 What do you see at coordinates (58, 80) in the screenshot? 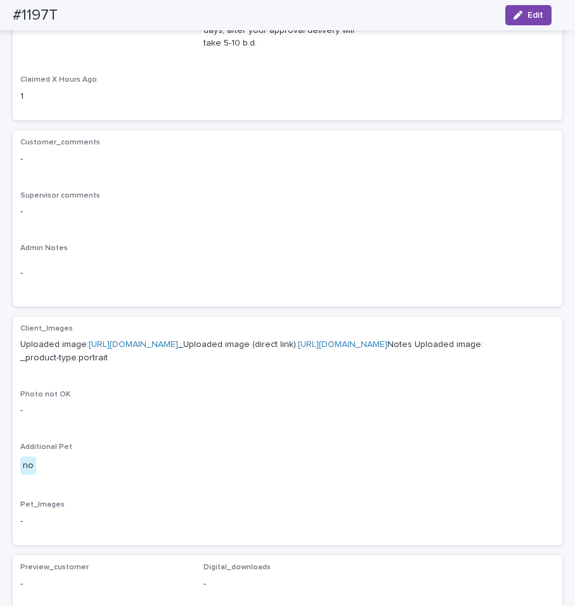
I see `span: Claimed X Hours Ago` at bounding box center [58, 80].